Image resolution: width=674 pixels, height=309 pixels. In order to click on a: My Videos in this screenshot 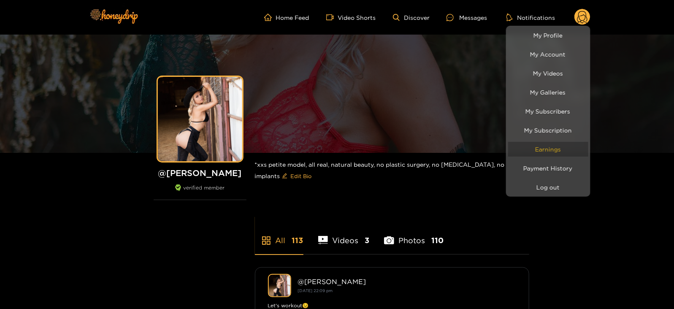, I will do `click(548, 73)`.